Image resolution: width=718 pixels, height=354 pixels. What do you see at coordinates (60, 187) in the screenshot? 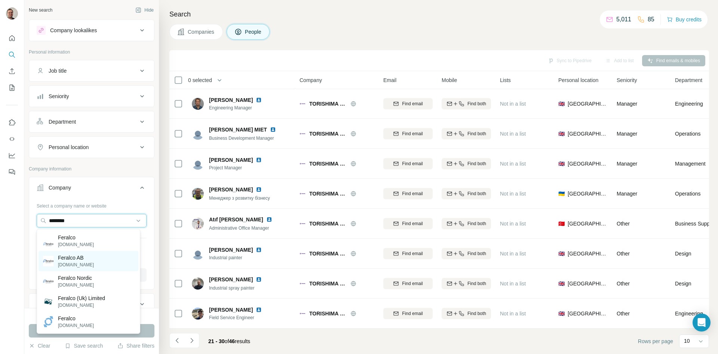
I see `div: Company` at bounding box center [60, 187].